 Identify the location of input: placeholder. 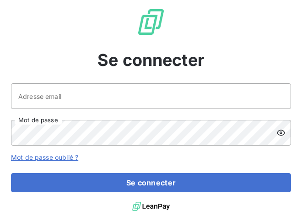
(151, 96).